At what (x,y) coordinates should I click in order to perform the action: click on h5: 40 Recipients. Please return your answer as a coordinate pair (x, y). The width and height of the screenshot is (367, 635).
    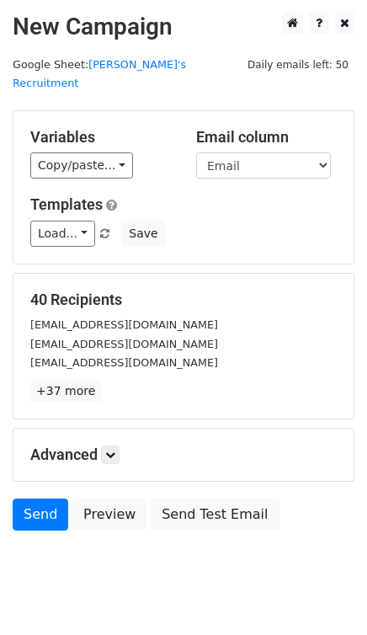
    Looking at the image, I should click on (184, 300).